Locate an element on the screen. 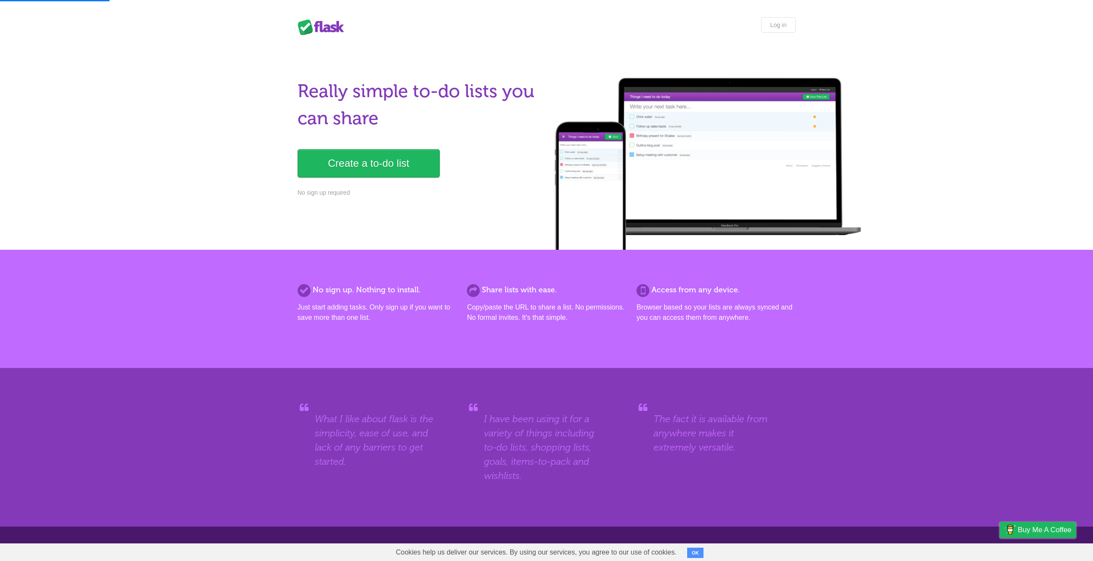 Image resolution: width=1093 pixels, height=561 pixels. div: Flask Lists is located at coordinates (323, 27).